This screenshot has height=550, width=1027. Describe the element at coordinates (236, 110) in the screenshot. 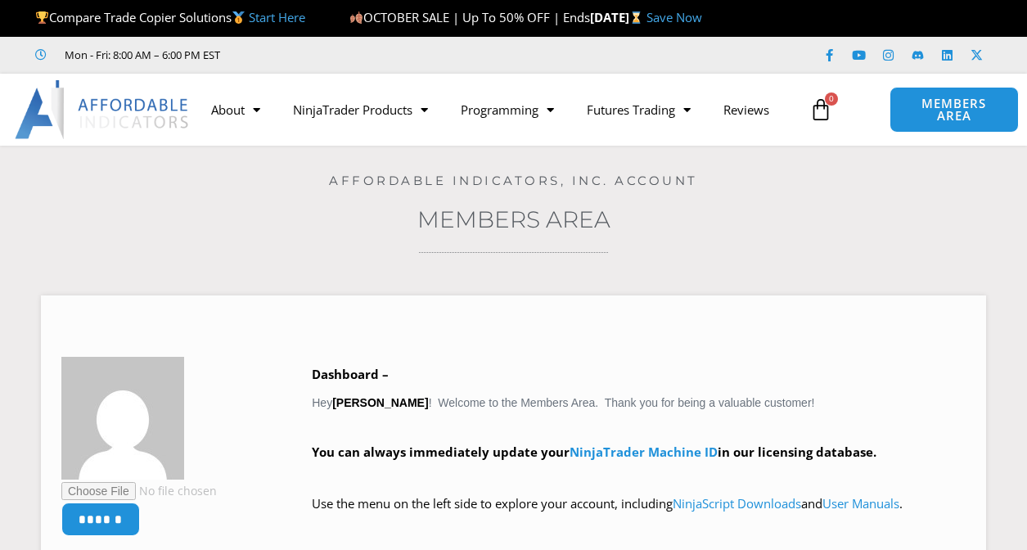

I see `a: About` at that location.